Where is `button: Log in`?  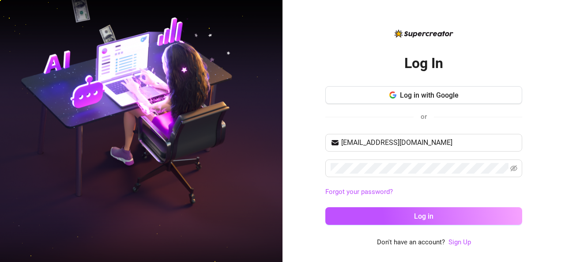
button: Log in is located at coordinates (424, 216).